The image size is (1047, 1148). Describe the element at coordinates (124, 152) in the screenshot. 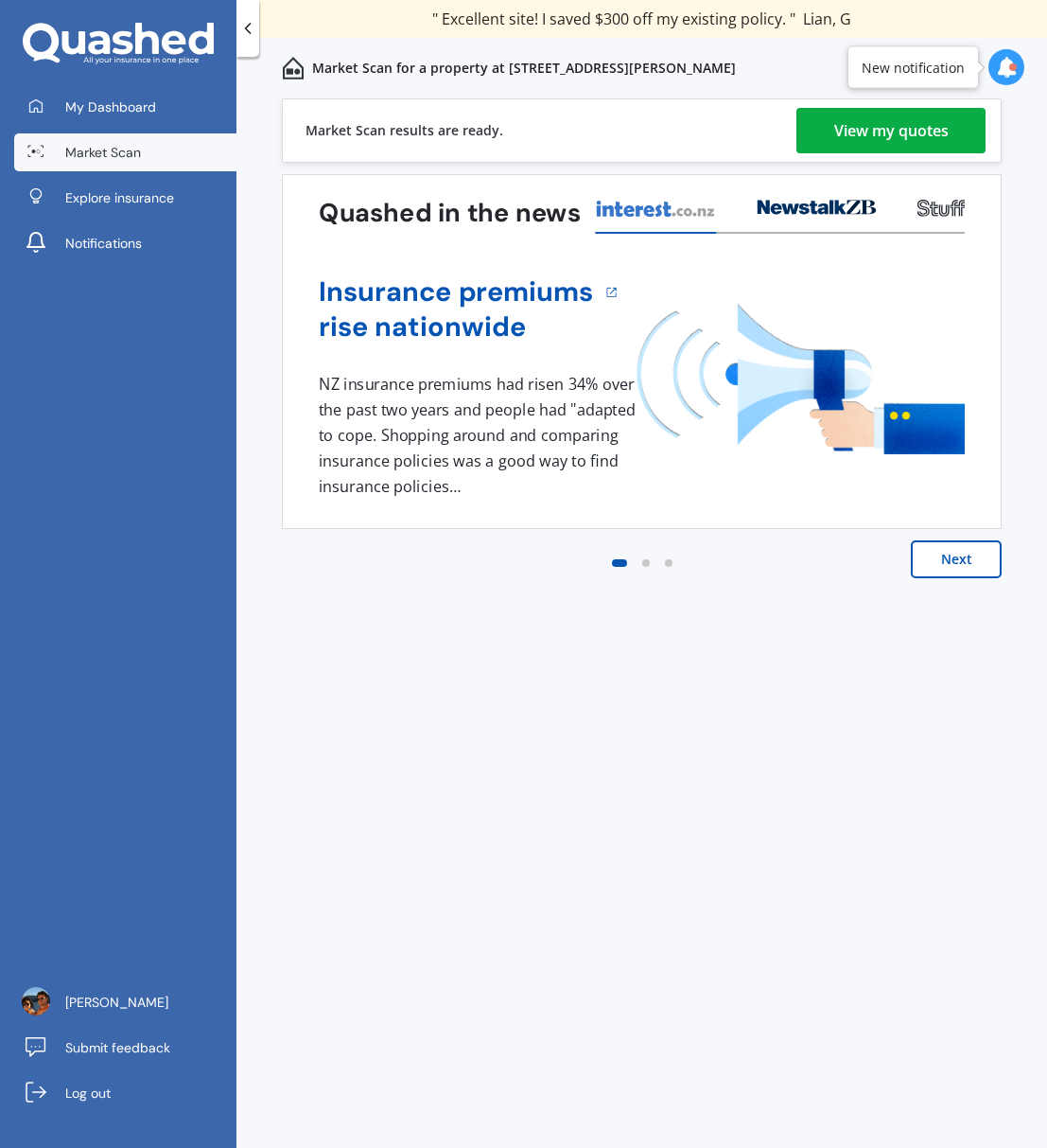

I see `a: Market Scan` at that location.